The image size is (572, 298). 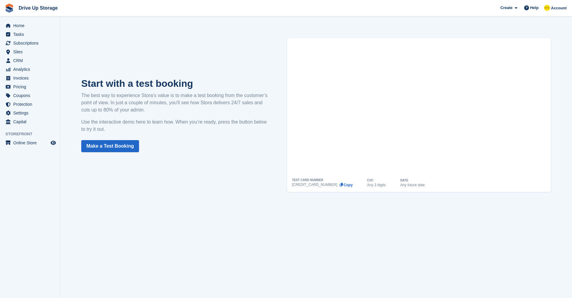 I want to click on span: Account, so click(x=559, y=8).